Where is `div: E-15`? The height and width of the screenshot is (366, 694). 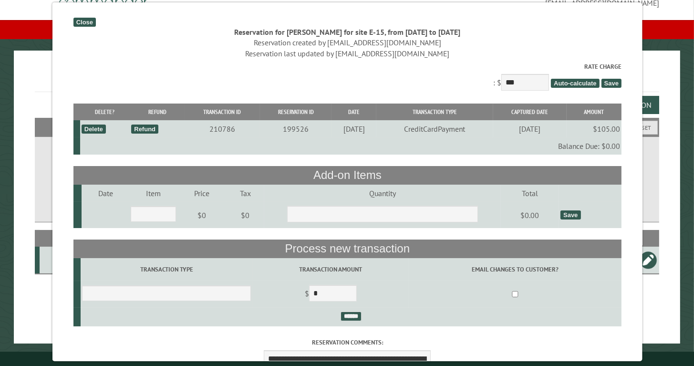 div: E-15 is located at coordinates (68, 260).